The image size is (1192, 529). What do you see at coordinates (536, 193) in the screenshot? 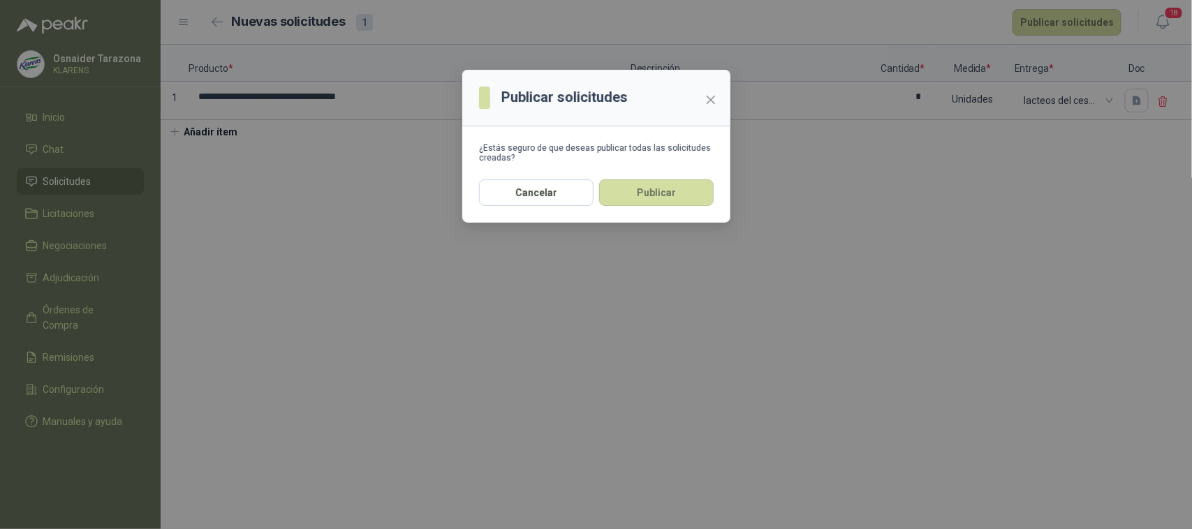
I see `button: Cancelar` at bounding box center [536, 193].